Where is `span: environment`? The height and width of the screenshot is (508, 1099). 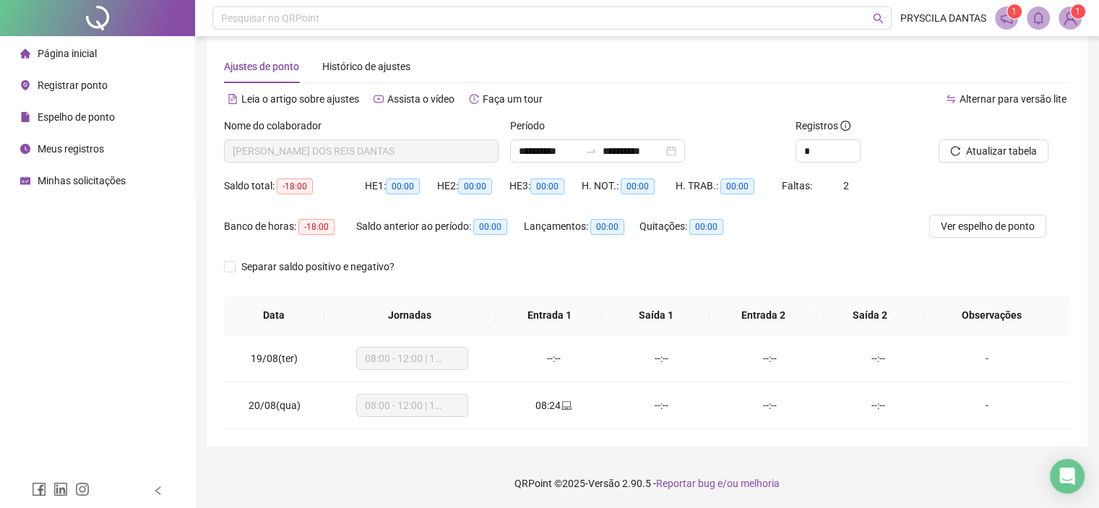 span: environment is located at coordinates (25, 85).